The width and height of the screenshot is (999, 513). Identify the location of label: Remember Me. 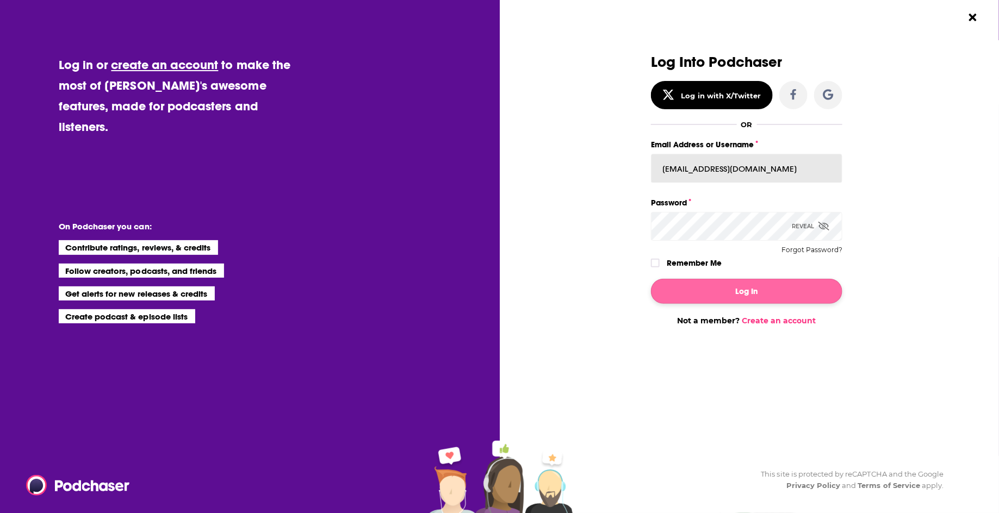
(694, 263).